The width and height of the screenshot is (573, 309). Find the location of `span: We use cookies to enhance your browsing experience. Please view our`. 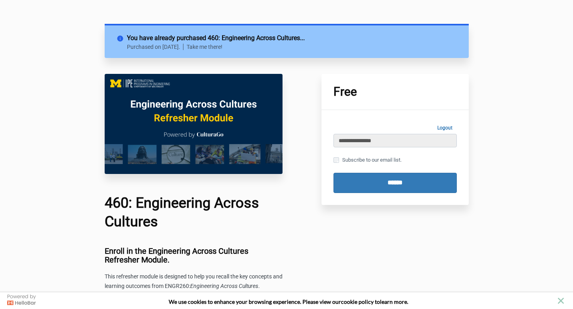

span: We use cookies to enhance your browsing experience. Please view our is located at coordinates (255, 302).